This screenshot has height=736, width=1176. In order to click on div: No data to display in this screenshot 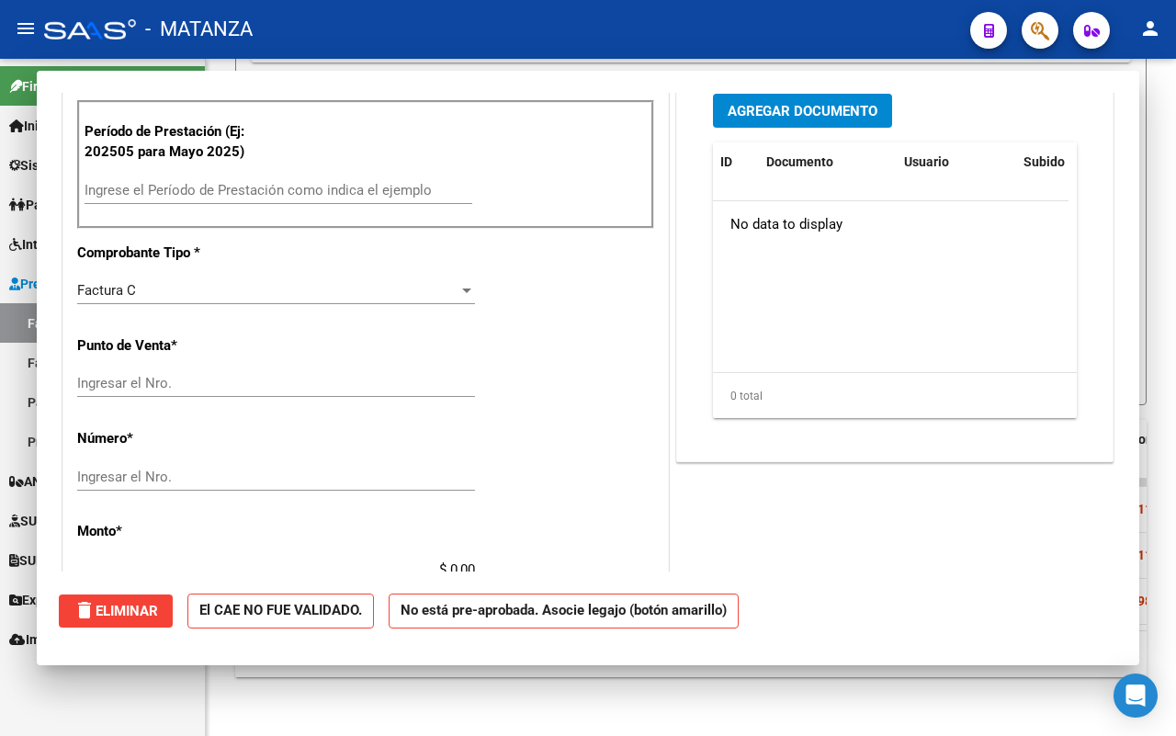, I will do `click(891, 224)`.